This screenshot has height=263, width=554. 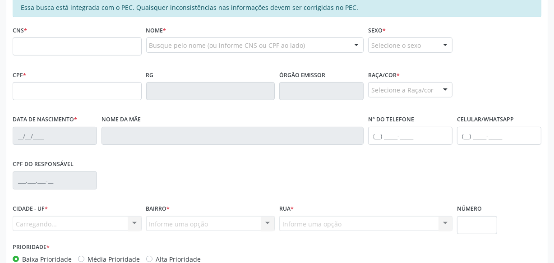 What do you see at coordinates (470, 209) in the screenshot?
I see `label: Número` at bounding box center [470, 209].